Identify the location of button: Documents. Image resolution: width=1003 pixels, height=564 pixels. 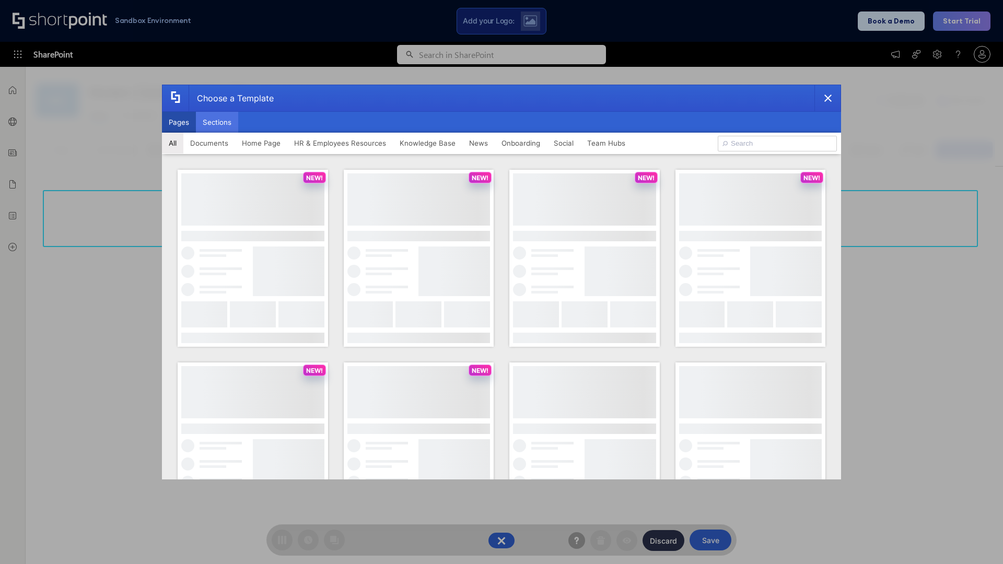
(209, 143).